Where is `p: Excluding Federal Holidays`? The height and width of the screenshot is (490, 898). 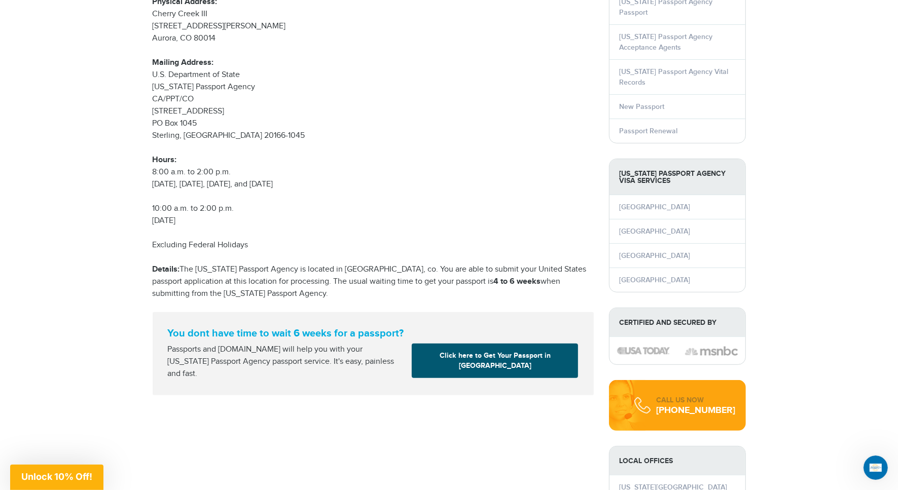
p: Excluding Federal Holidays is located at coordinates (373, 245).